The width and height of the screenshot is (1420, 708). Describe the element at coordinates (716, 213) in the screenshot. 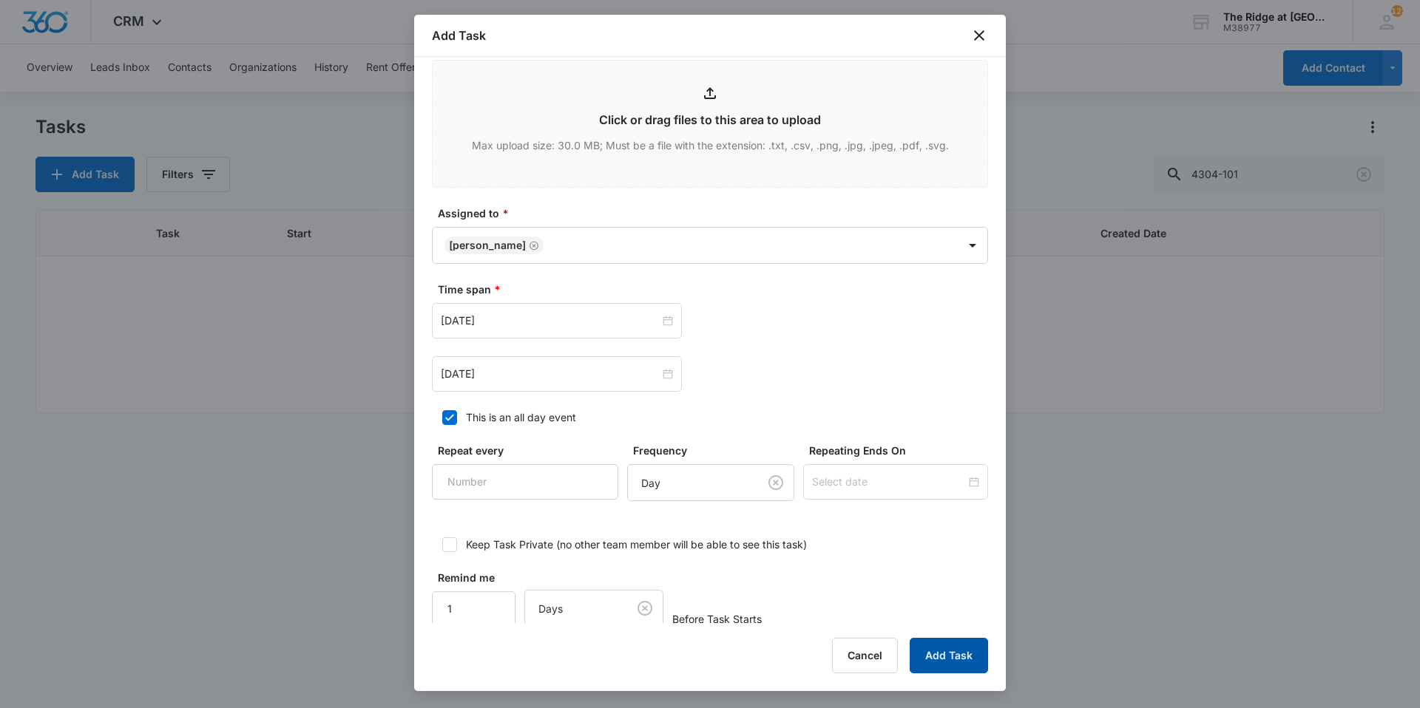

I see `label: Assigned to` at that location.